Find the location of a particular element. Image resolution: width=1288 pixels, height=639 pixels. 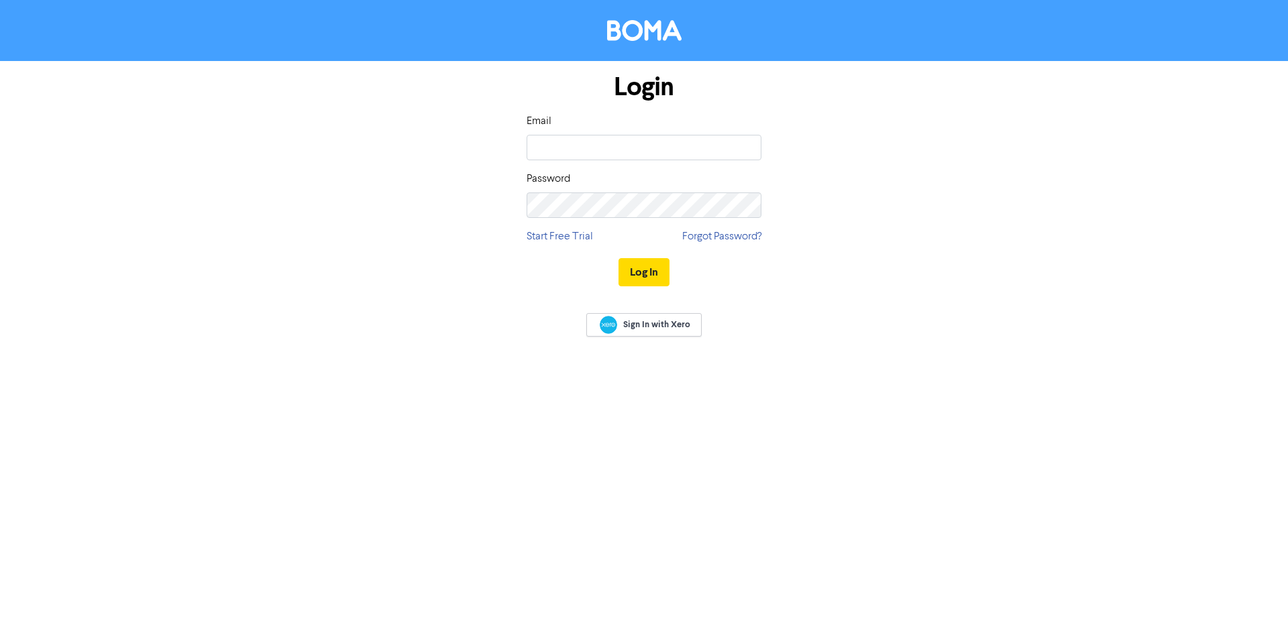

a: Sign In with Xero is located at coordinates (644, 325).